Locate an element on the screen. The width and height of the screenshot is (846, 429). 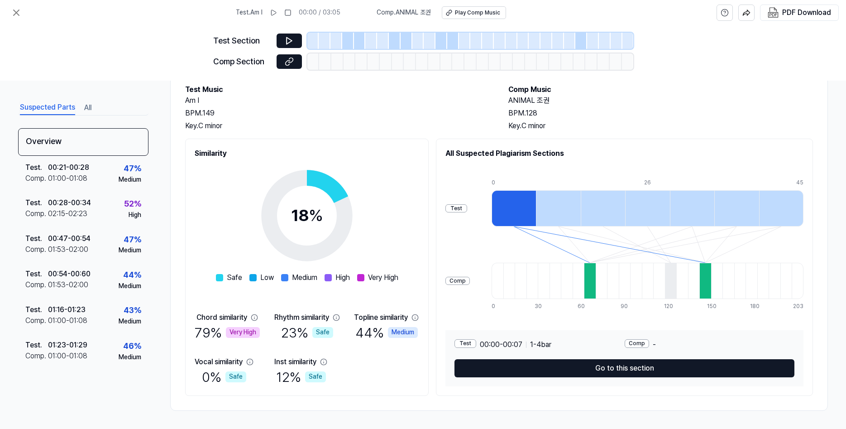
div: 12 % is located at coordinates (301, 377).